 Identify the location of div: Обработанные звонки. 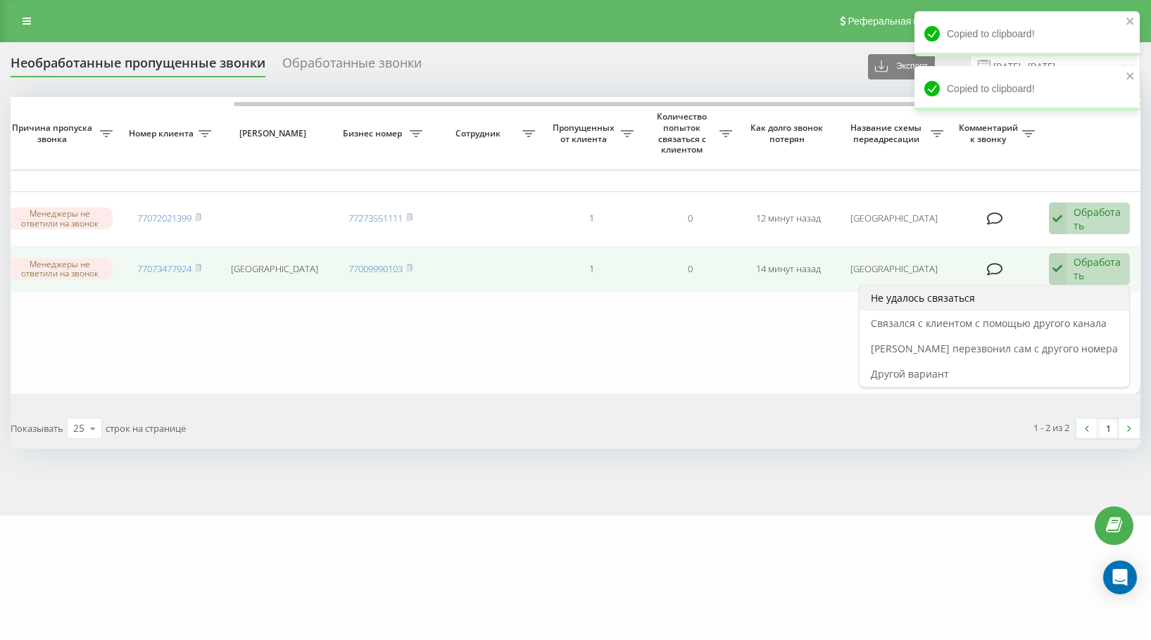
(352, 66).